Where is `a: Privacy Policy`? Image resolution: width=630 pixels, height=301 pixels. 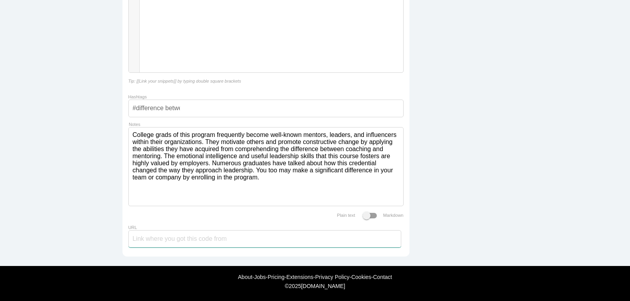 a: Privacy Policy is located at coordinates (332, 277).